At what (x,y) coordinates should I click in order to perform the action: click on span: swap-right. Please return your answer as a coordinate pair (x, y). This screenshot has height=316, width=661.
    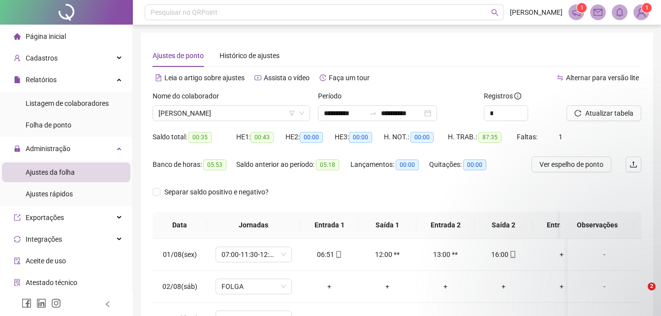
    Looking at the image, I should click on (373, 113).